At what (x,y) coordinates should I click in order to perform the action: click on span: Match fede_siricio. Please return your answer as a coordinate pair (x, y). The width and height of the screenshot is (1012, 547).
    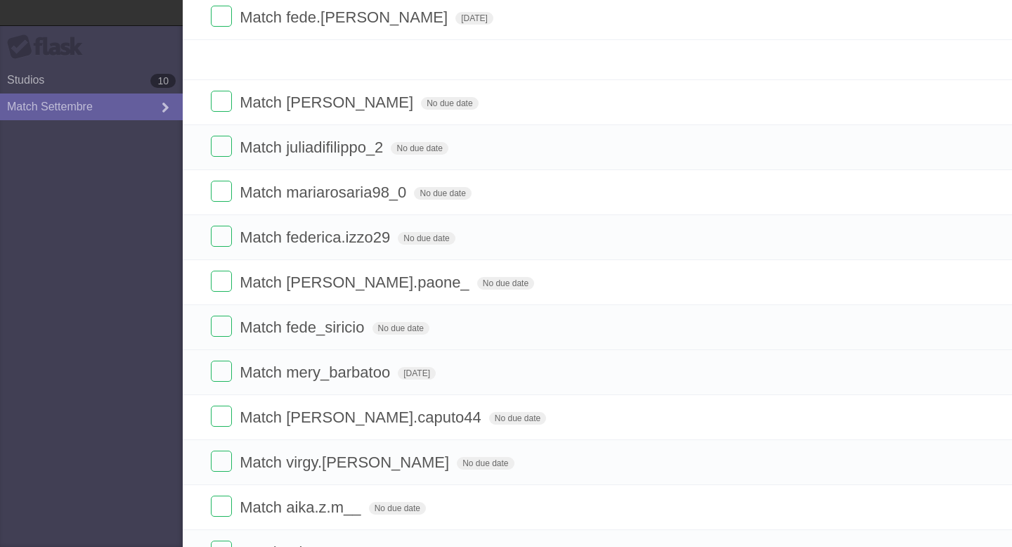
    Looking at the image, I should click on (304, 327).